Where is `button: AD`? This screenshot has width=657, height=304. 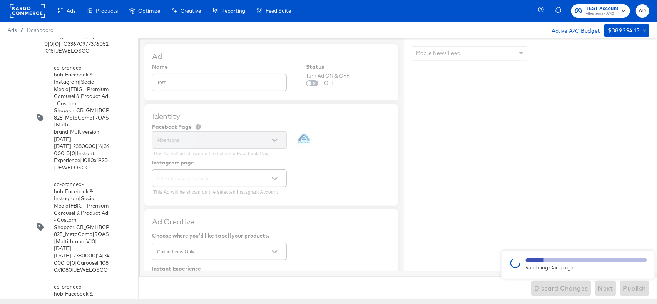 button: AD is located at coordinates (642, 11).